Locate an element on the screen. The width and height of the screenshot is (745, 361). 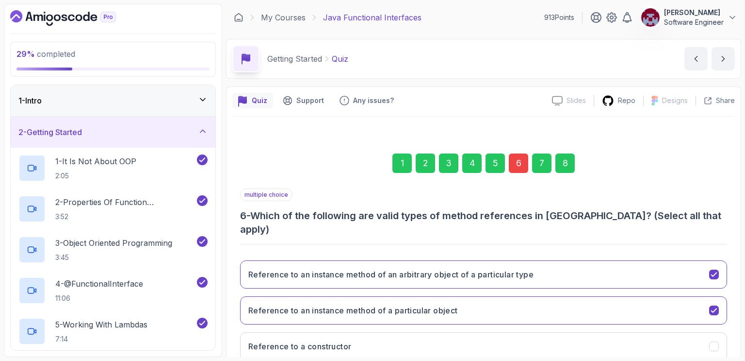
div: 8 is located at coordinates (565, 163).